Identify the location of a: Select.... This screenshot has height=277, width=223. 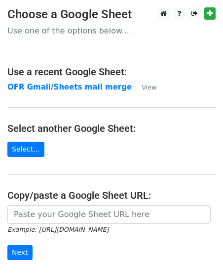
(26, 149).